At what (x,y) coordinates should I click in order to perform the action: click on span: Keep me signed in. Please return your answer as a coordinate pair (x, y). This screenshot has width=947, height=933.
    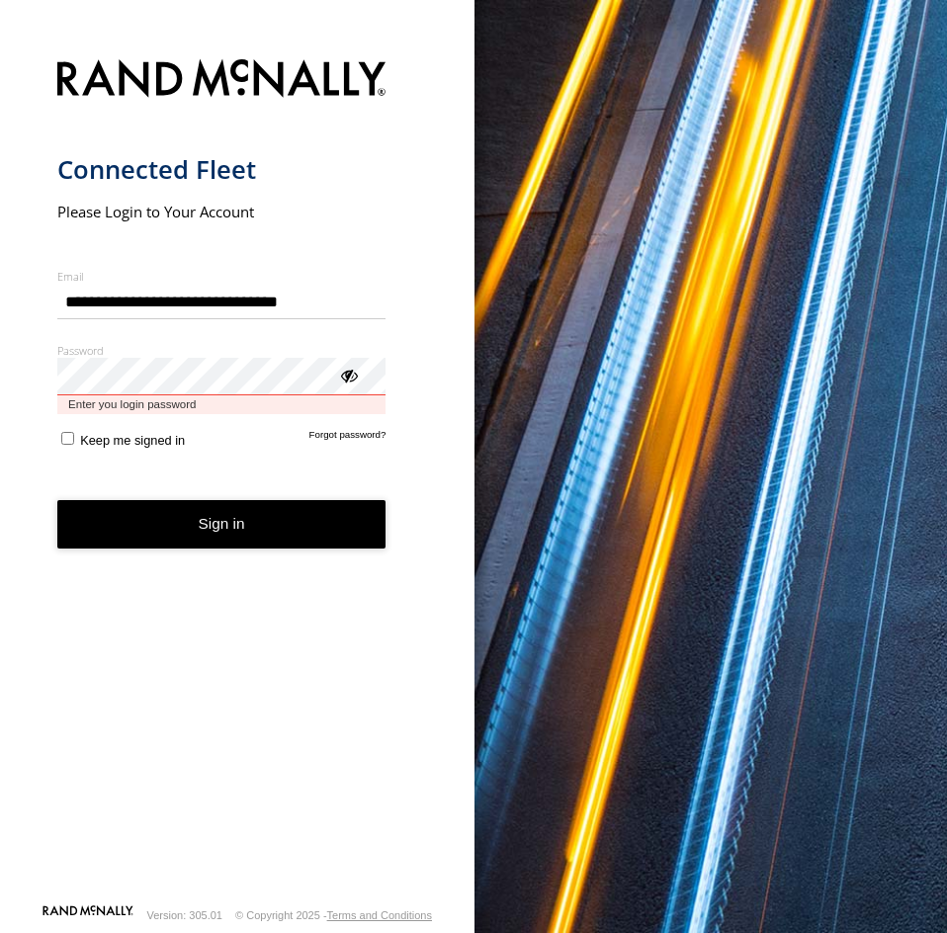
    Looking at the image, I should click on (132, 440).